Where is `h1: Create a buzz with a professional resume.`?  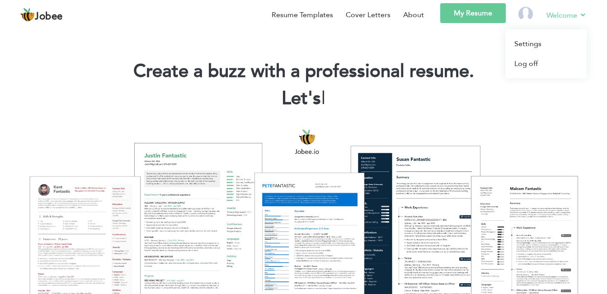
h1: Create a buzz with a professional resume. is located at coordinates (303, 71).